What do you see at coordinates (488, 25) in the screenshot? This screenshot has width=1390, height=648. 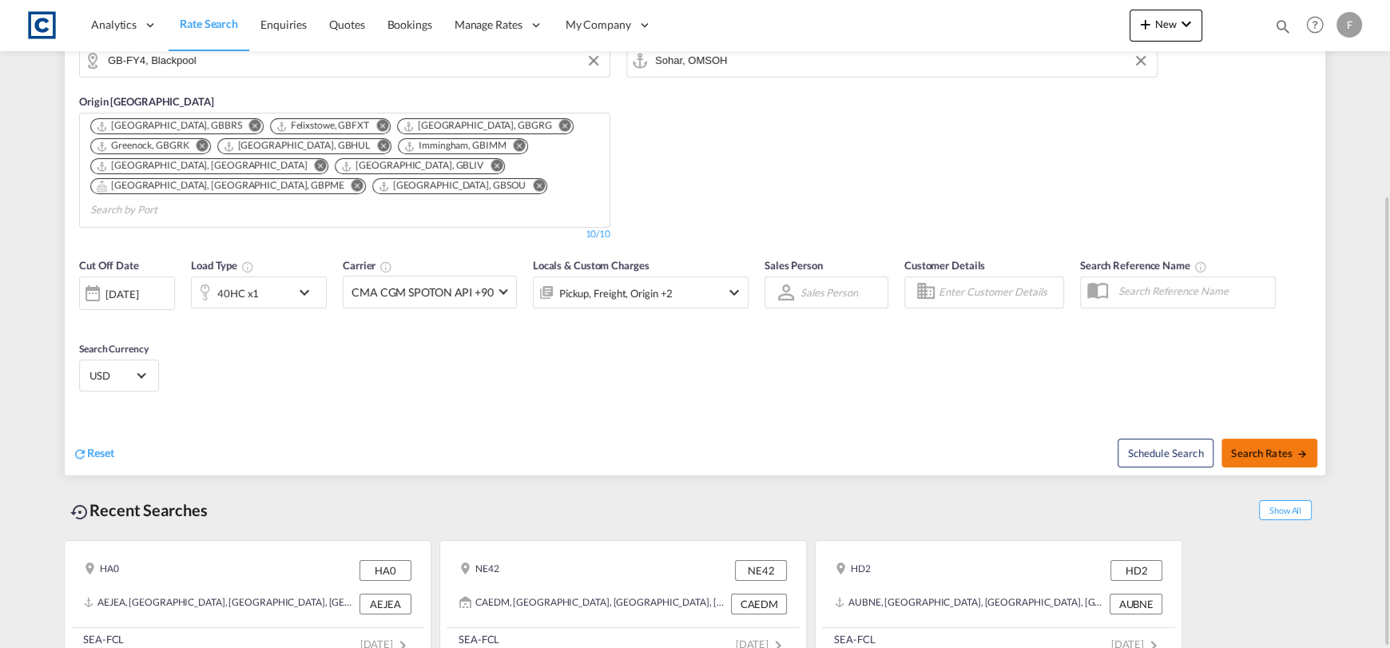 I see `span: Manage Rates` at bounding box center [488, 25].